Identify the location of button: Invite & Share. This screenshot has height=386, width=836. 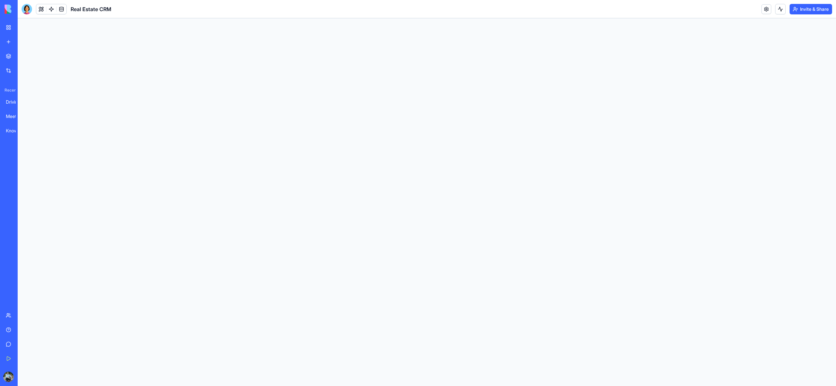
(811, 9).